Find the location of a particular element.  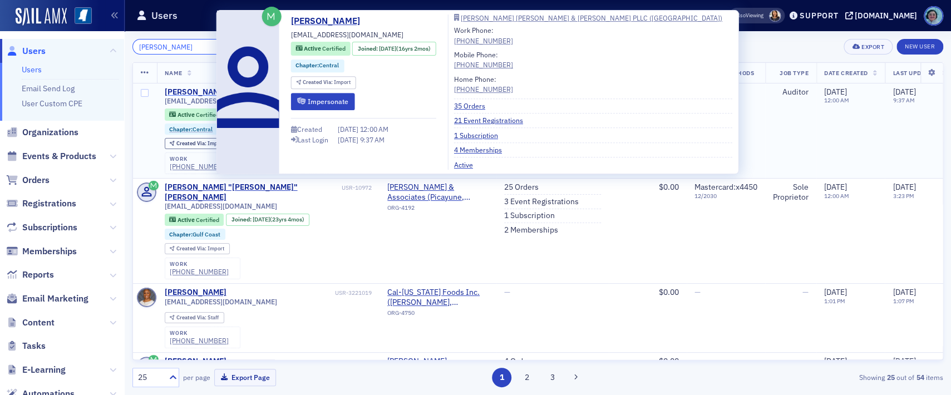

span: Certified is located at coordinates (208, 220).